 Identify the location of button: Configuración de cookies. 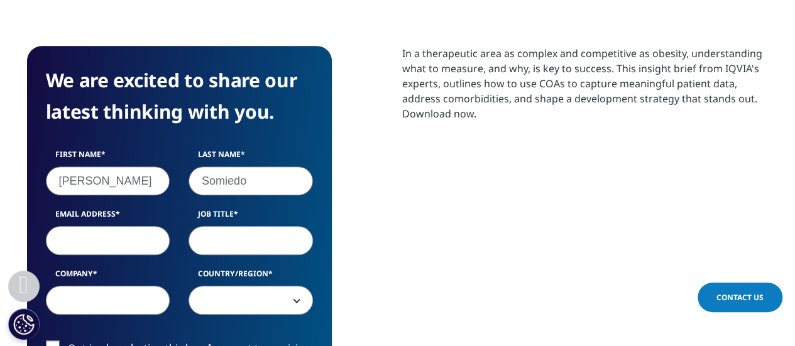
(24, 324).